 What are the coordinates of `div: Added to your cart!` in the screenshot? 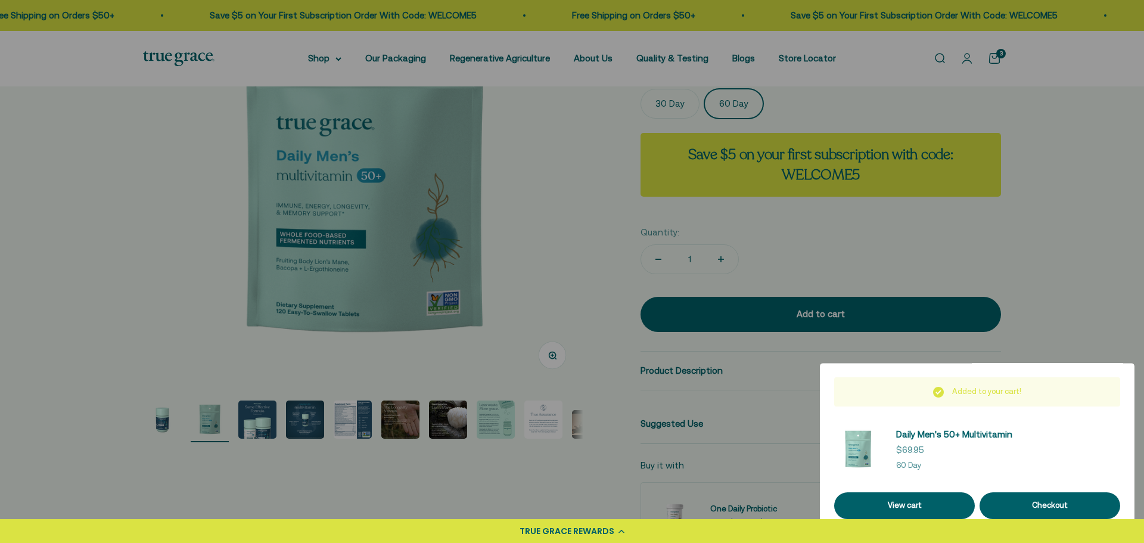 It's located at (977, 391).